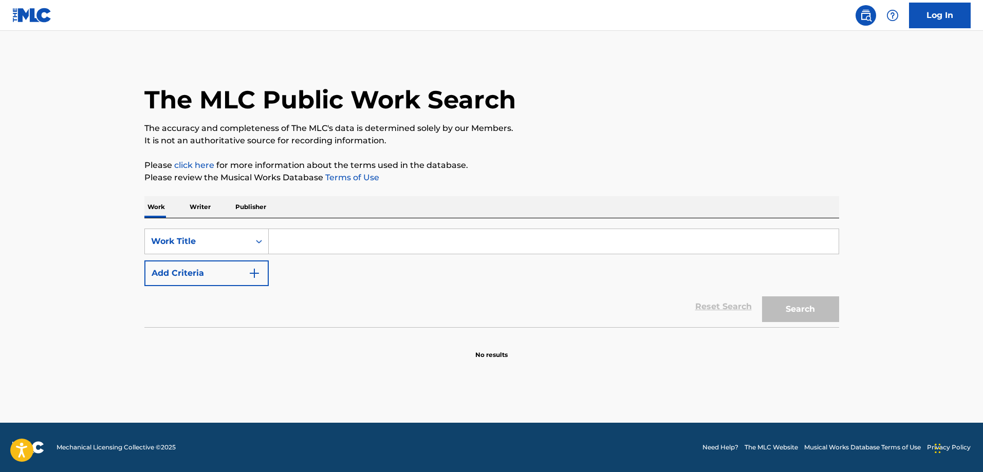 The height and width of the screenshot is (472, 983). Describe the element at coordinates (865, 15) in the screenshot. I see `a: Public Search` at that location.